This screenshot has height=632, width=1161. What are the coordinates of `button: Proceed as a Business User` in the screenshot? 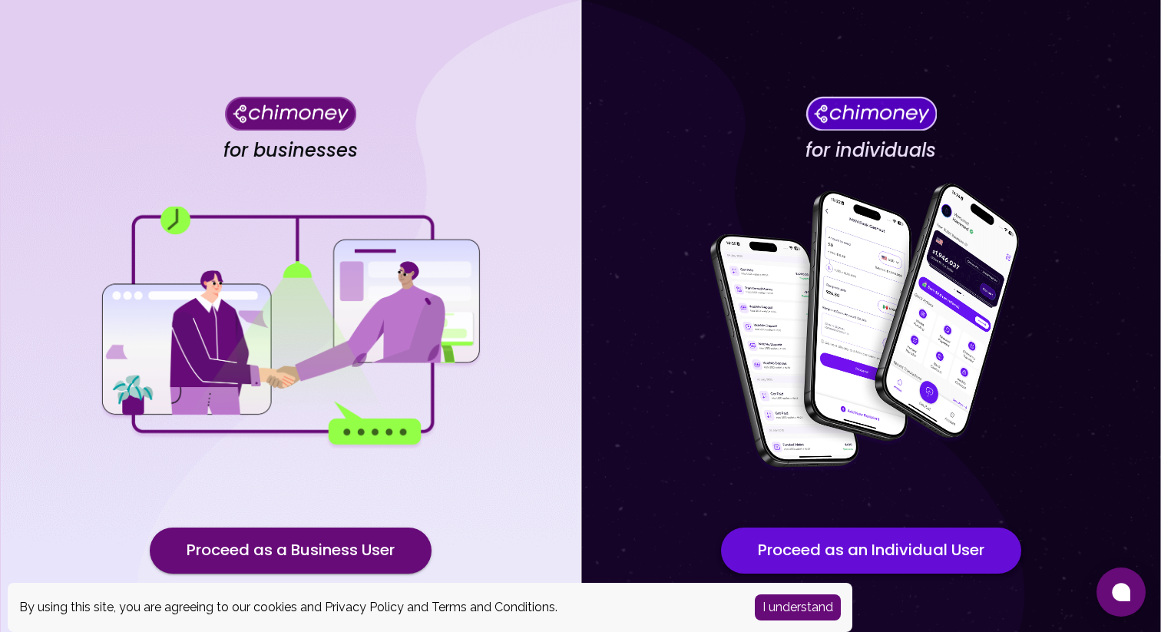 It's located at (290, 550).